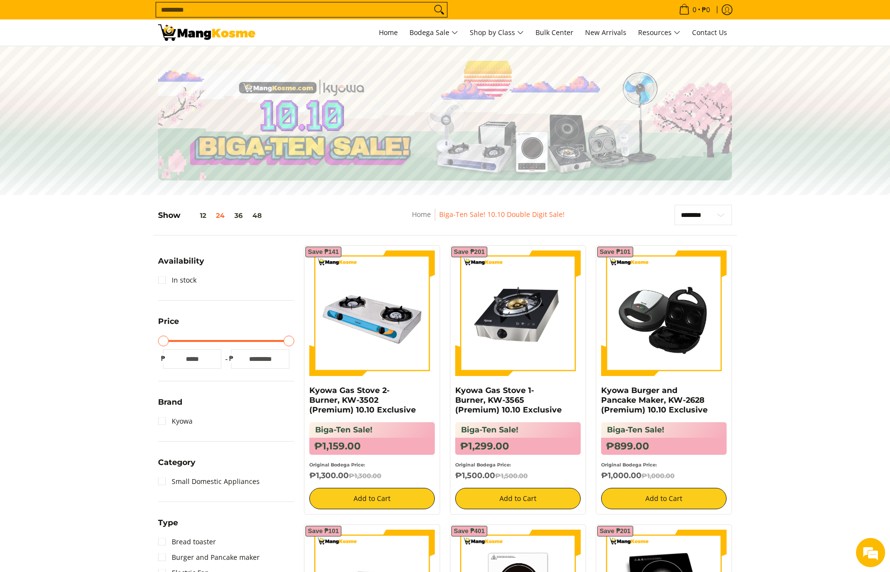 This screenshot has width=890, height=572. What do you see at coordinates (518, 476) in the screenshot?
I see `h6: ₱1,500.00` at bounding box center [518, 476].